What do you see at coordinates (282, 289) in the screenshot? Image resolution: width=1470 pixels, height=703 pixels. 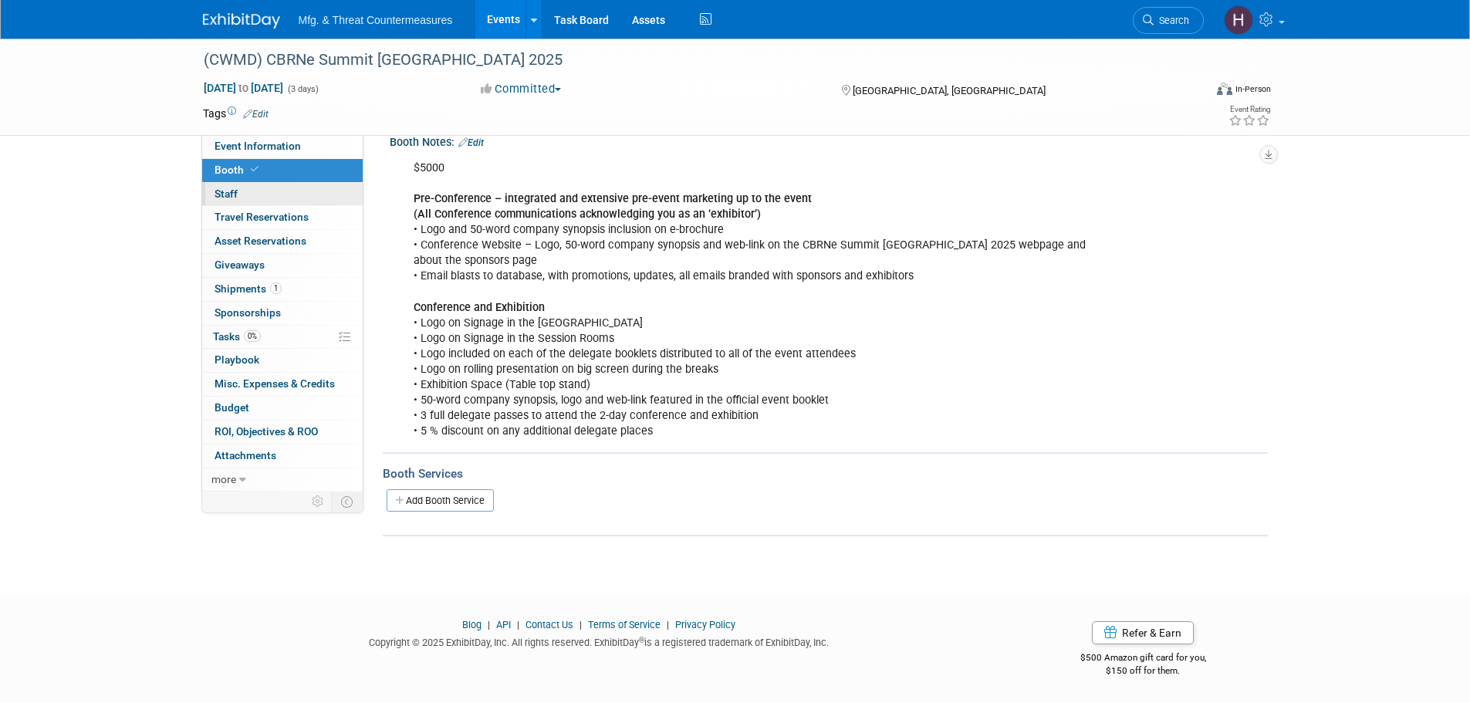 I see `a: Shipments1` at bounding box center [282, 289].